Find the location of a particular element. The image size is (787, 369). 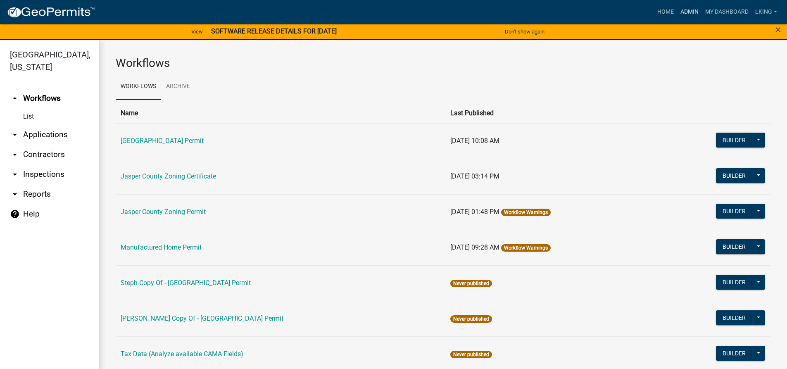

a: LKING is located at coordinates (766, 12).